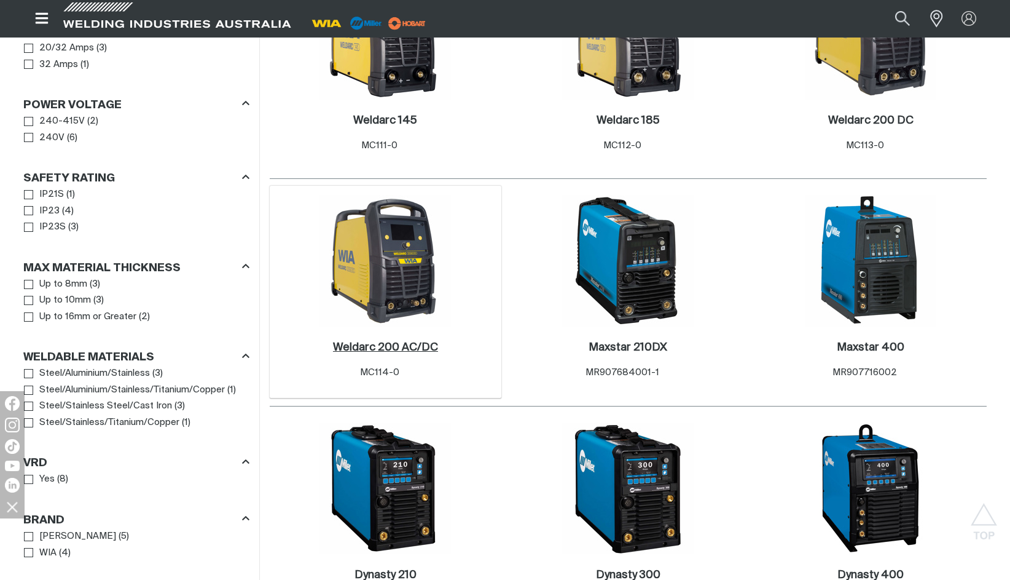  I want to click on h2: Weldarc 200 DC, so click(871, 120).